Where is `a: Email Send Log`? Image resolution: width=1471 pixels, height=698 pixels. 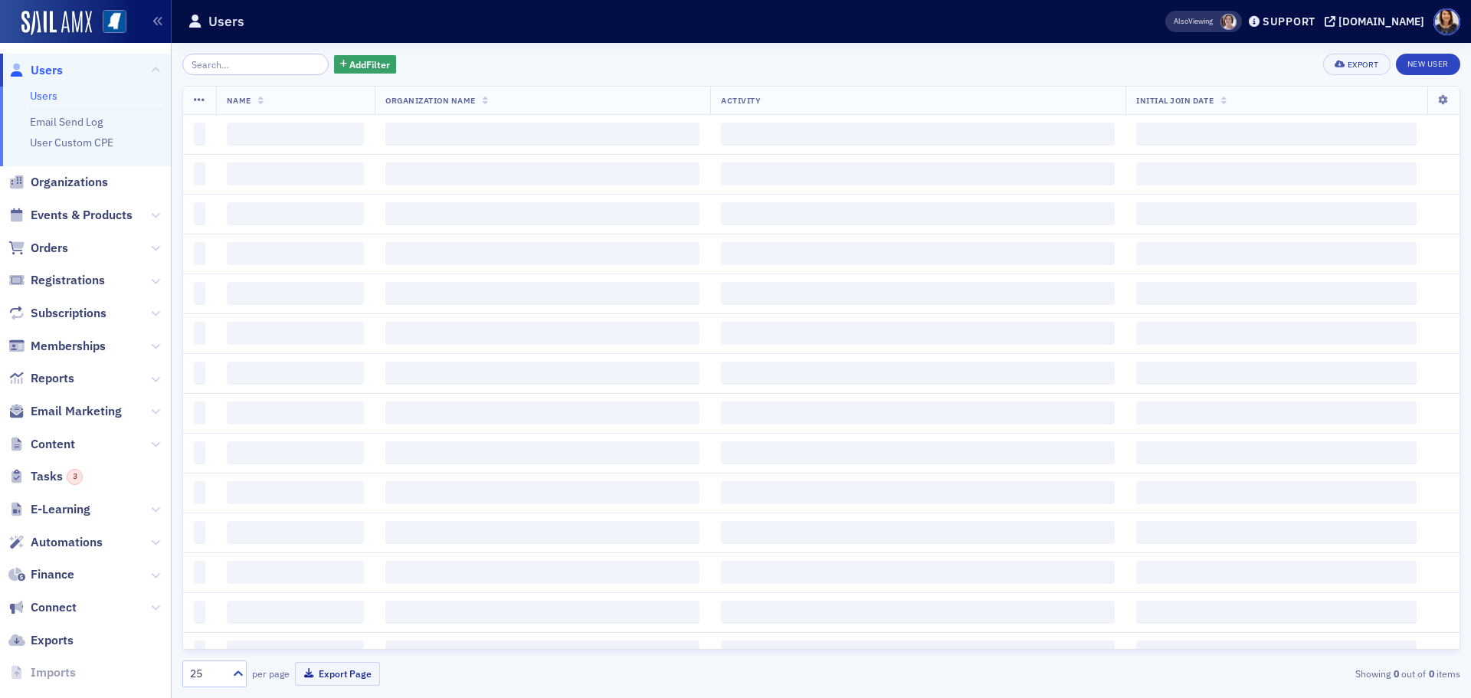
a: Email Send Log is located at coordinates (66, 122).